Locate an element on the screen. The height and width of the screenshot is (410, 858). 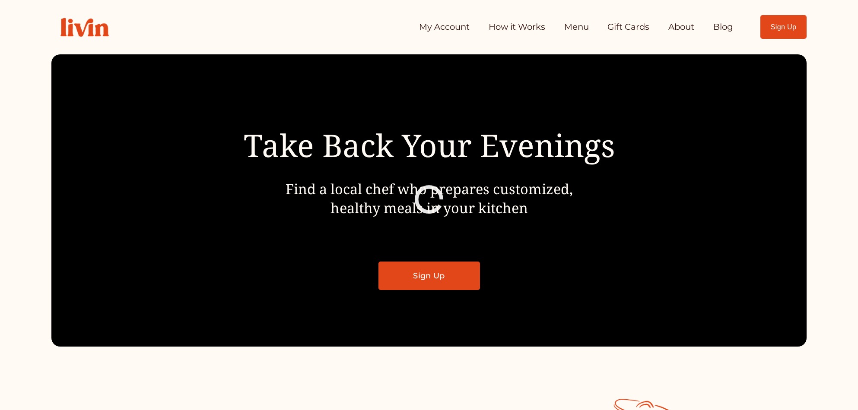
a: My Account is located at coordinates (444, 27).